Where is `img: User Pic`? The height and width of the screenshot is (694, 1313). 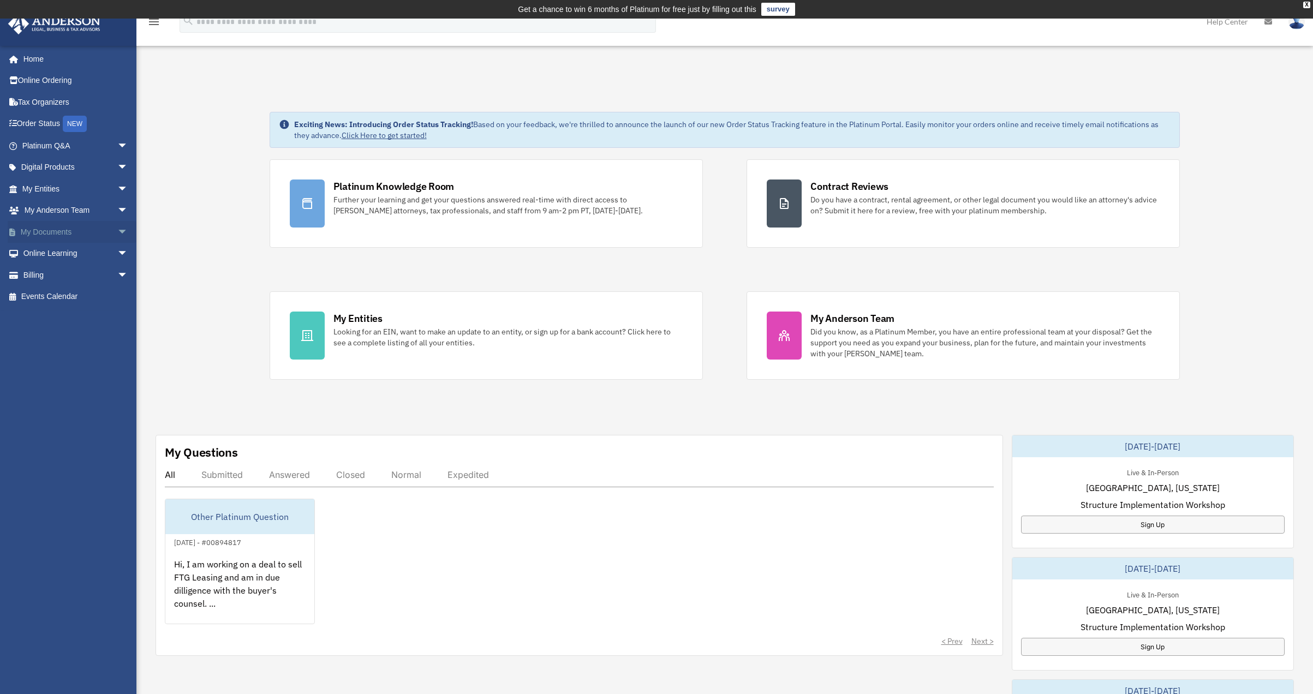
img: User Pic is located at coordinates (1297, 21).